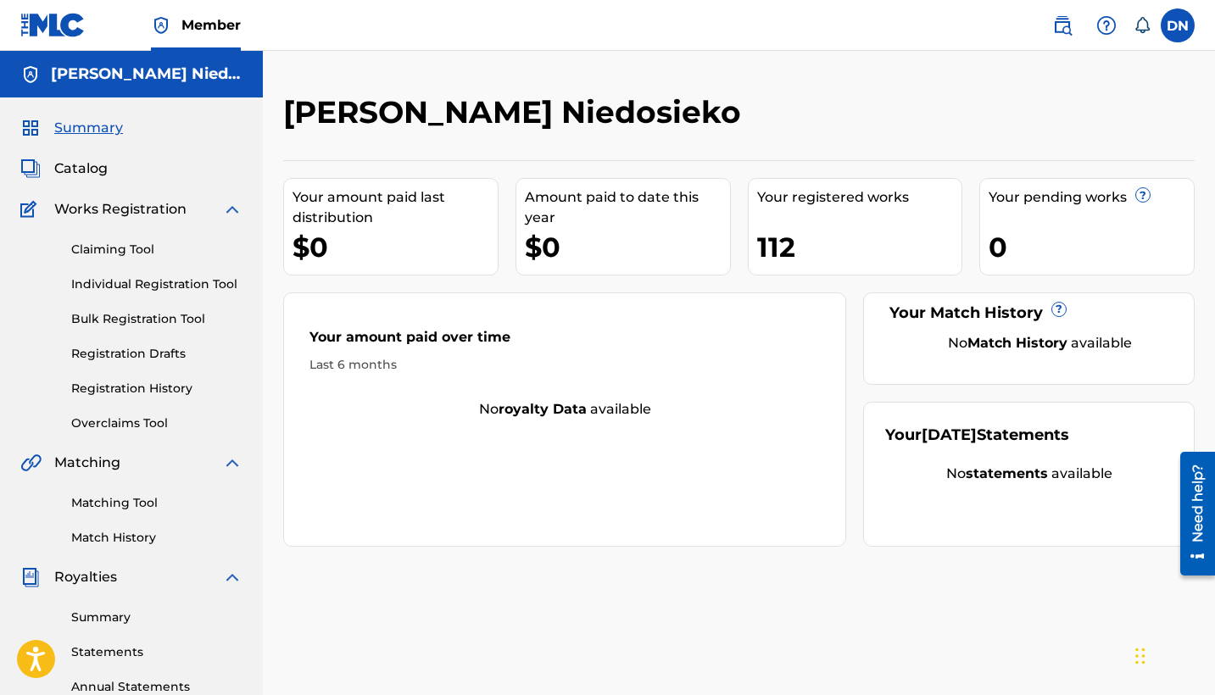 This screenshot has width=1215, height=695. What do you see at coordinates (71, 128) in the screenshot?
I see `a: SummarySummary` at bounding box center [71, 128].